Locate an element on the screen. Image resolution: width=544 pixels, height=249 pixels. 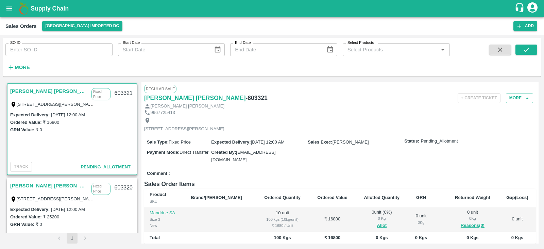
strong: More is located at coordinates (22, 67).